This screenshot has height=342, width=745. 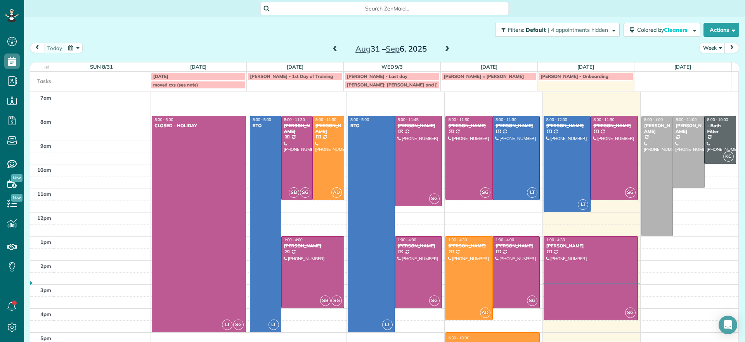 What do you see at coordinates (44, 218) in the screenshot?
I see `span: 12pm` at bounding box center [44, 218].